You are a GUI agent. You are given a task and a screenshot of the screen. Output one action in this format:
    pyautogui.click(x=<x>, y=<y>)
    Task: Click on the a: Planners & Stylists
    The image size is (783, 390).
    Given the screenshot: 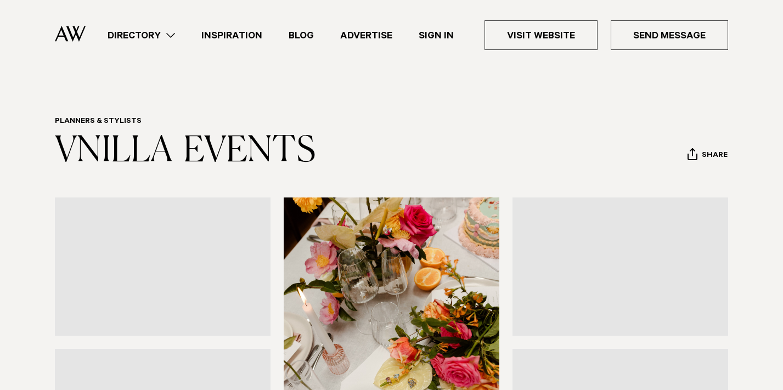 What is the action you would take?
    pyautogui.click(x=98, y=122)
    